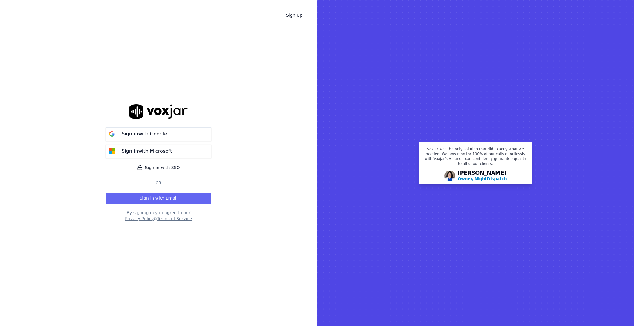  Describe the element at coordinates (476, 158) in the screenshot. I see `p: Voxjar was the only solution that did exactly what we needed. We now monitor 100% of our calls ef...` at that location.